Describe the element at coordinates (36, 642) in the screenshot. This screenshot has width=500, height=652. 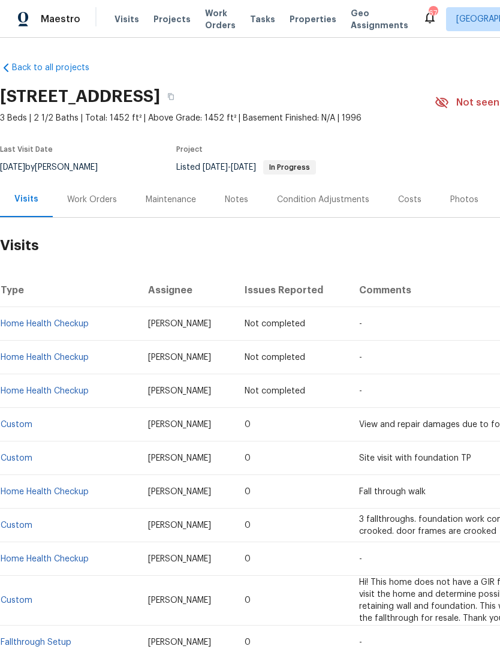
I see `a: Fallthrough Setup` at that location.